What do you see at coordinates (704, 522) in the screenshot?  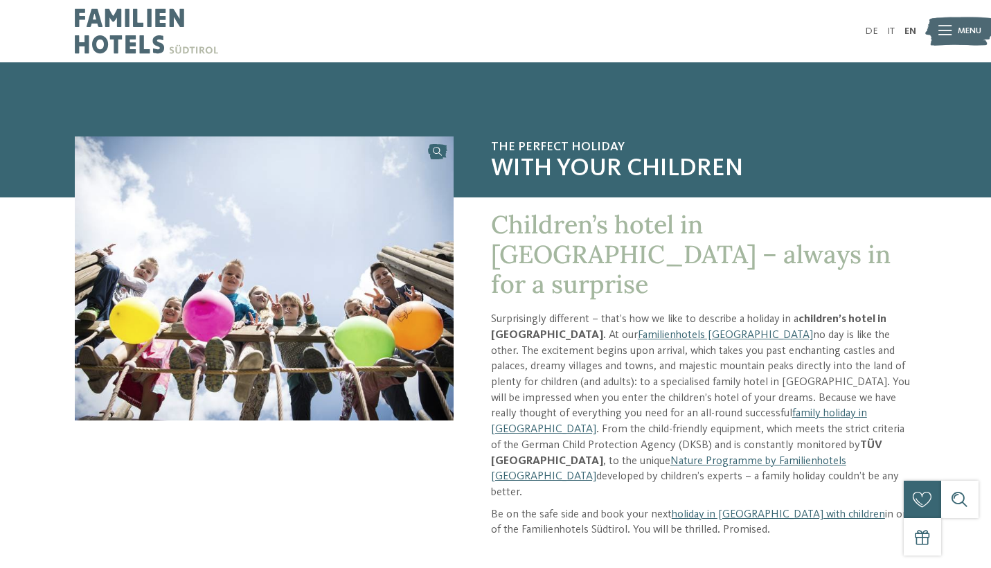 I see `p: Be on the safe side and book your next in one of the Familienhotels Südtirol. You will be thrille...` at bounding box center [704, 522].